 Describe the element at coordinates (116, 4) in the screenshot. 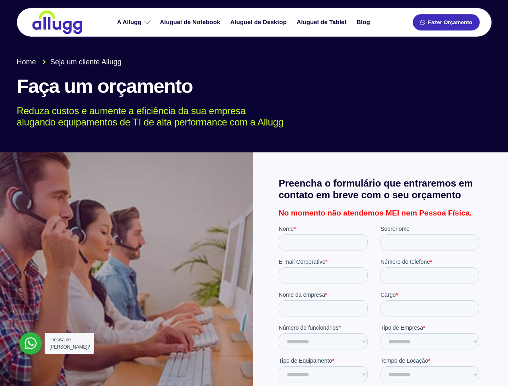

I see `span: Sobrenome` at that location.